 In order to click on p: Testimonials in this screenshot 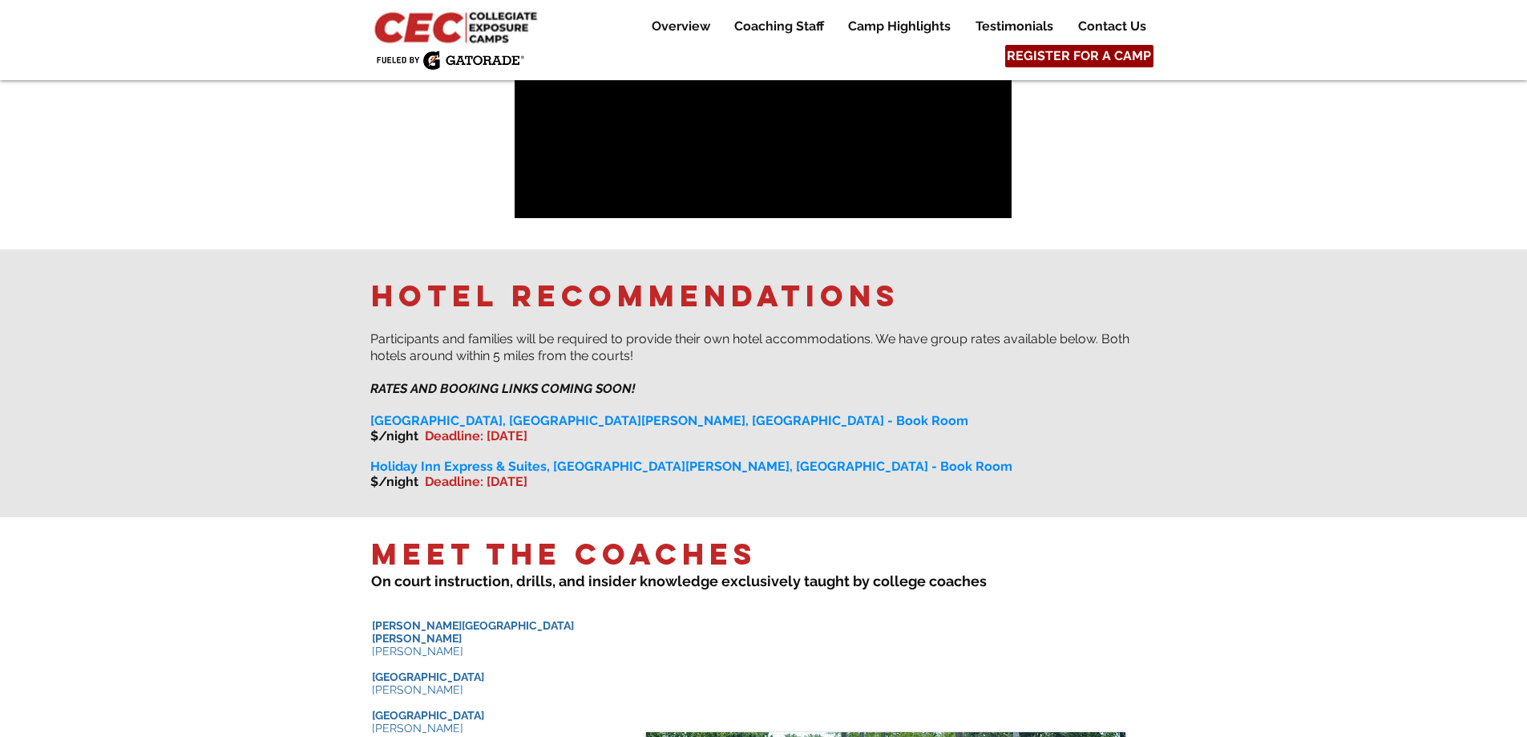, I will do `click(1014, 26)`.